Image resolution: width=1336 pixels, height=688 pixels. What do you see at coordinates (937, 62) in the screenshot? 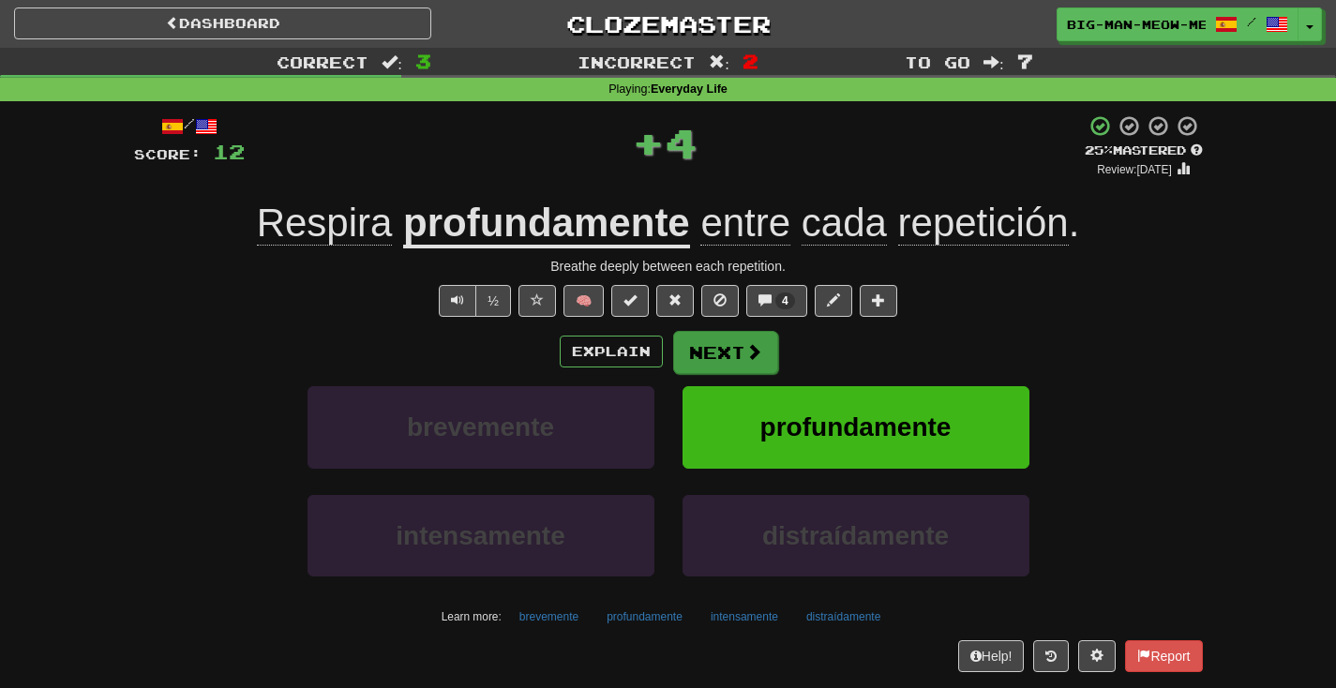
I see `span: To go` at bounding box center [937, 62].